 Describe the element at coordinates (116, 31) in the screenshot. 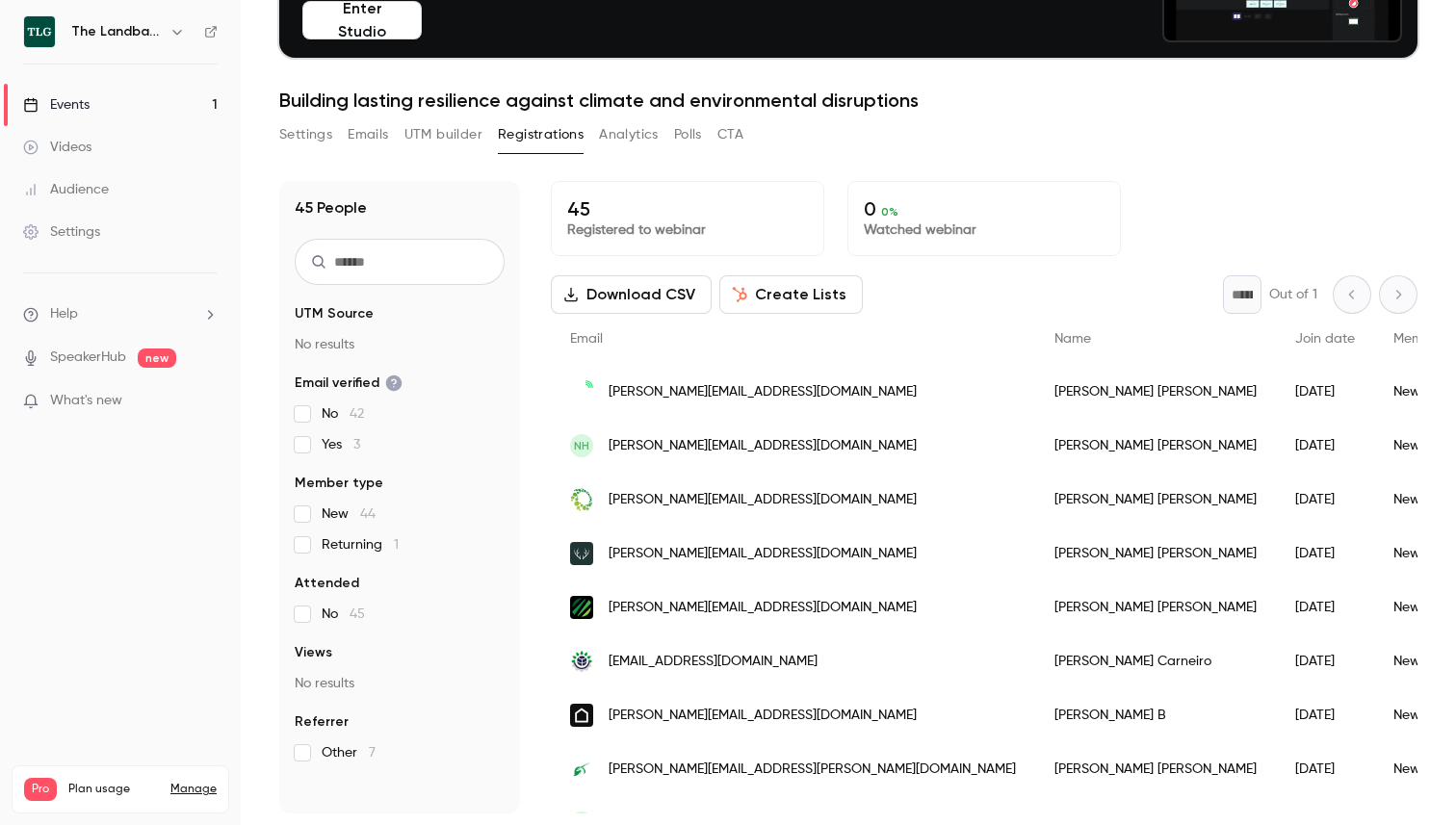

I see `h6: The Landbanking Group` at that location.